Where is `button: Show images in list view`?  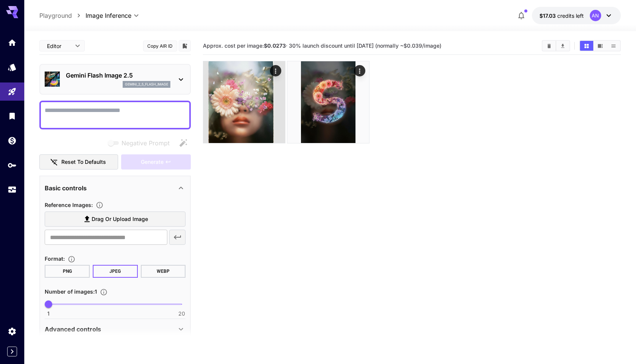 button: Show images in list view is located at coordinates (614, 46).